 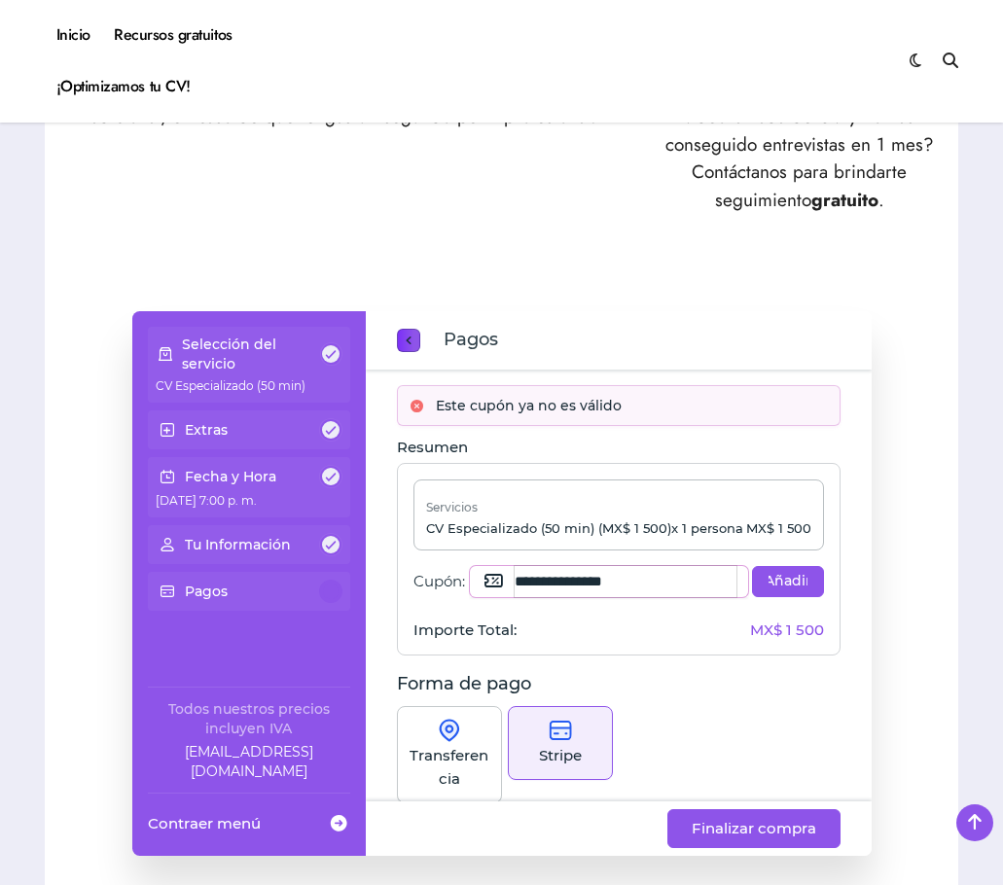 What do you see at coordinates (778, 529) in the screenshot?
I see `p: MX$ 1 500` at bounding box center [778, 529].